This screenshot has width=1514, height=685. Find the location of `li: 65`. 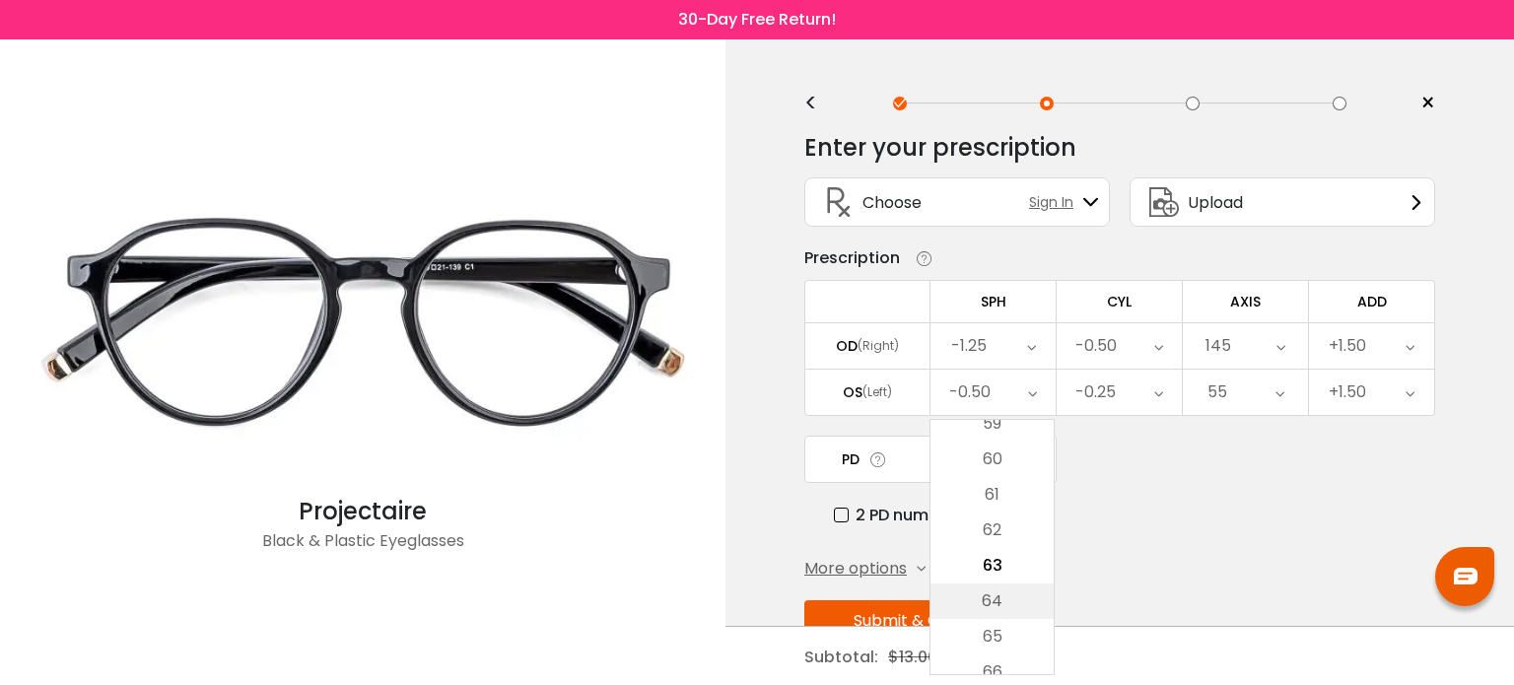

li: 65 is located at coordinates (992, 637).